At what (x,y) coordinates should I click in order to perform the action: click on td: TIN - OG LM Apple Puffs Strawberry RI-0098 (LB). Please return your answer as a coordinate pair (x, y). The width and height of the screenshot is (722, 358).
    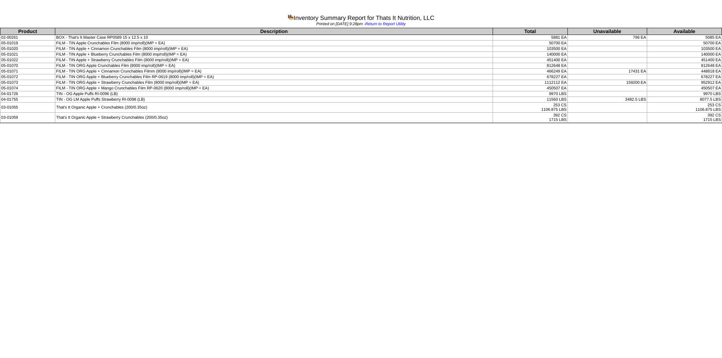
    Looking at the image, I should click on (274, 100).